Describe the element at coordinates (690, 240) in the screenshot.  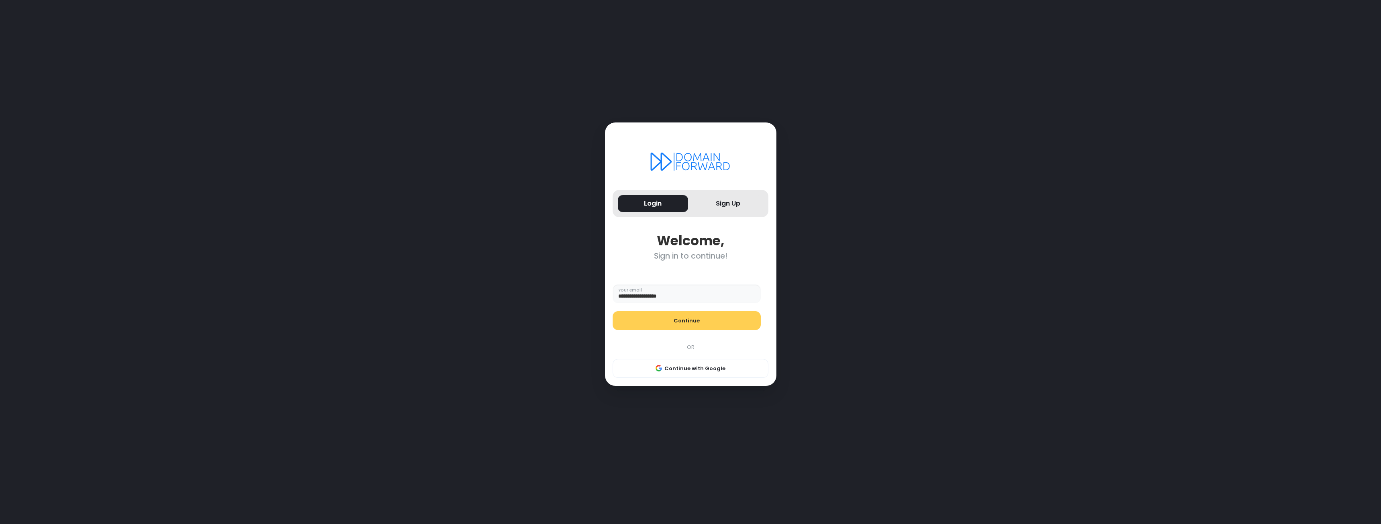
I see `div: Welcome,` at that location.